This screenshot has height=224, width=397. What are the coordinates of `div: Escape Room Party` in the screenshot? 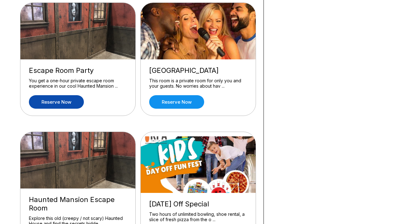 It's located at (78, 70).